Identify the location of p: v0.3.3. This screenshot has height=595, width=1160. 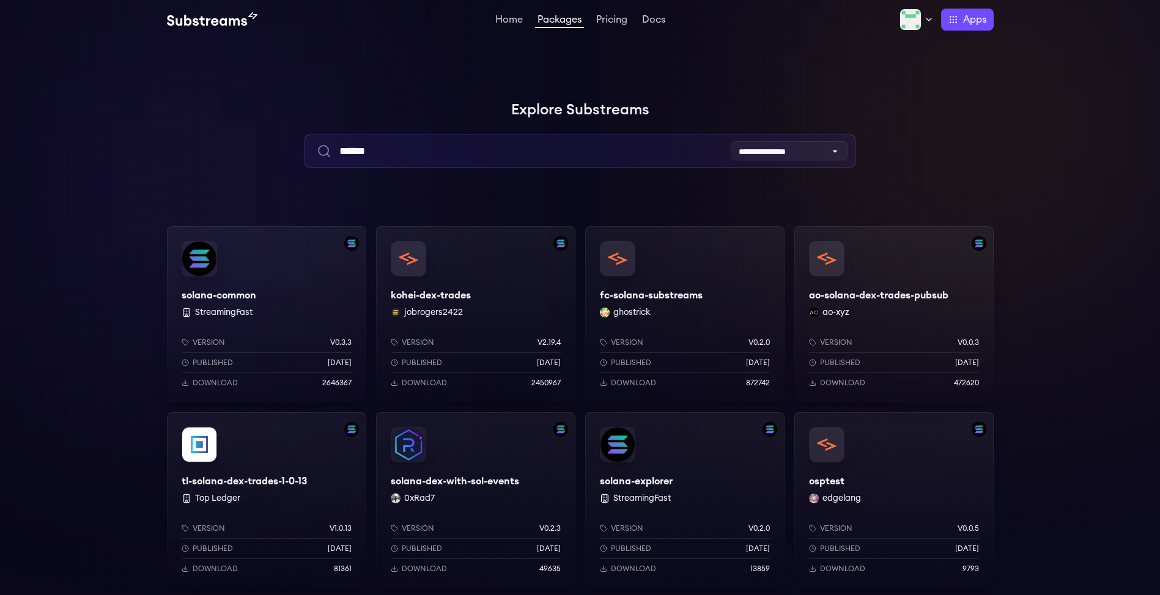
(341, 342).